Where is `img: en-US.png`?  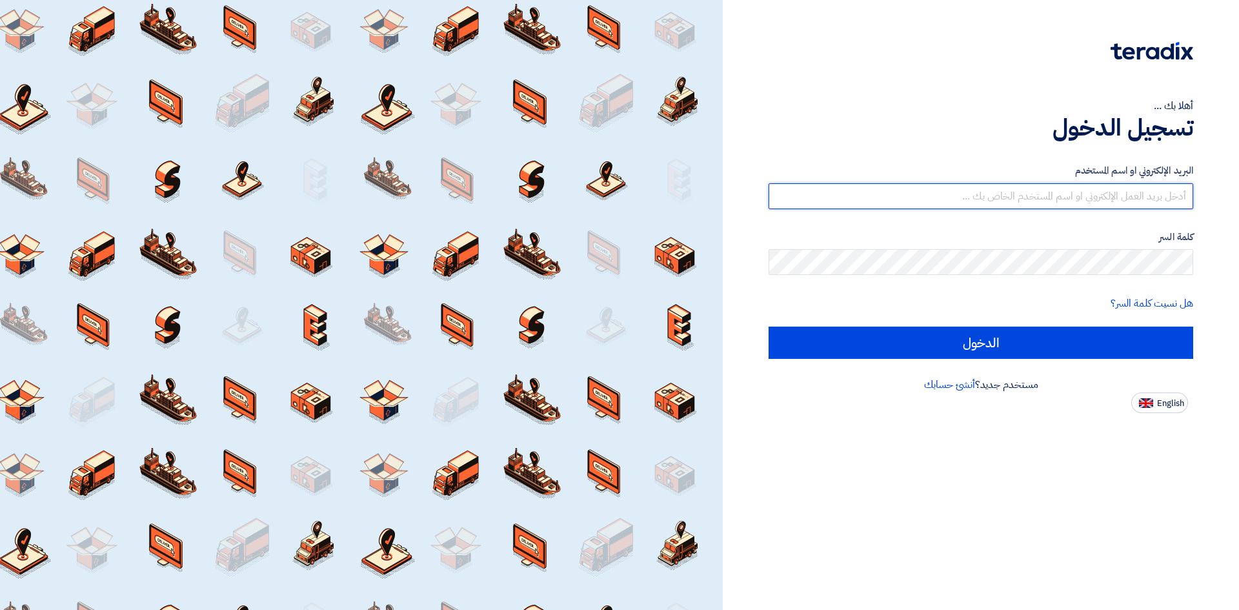
img: en-US.png is located at coordinates (1146, 403).